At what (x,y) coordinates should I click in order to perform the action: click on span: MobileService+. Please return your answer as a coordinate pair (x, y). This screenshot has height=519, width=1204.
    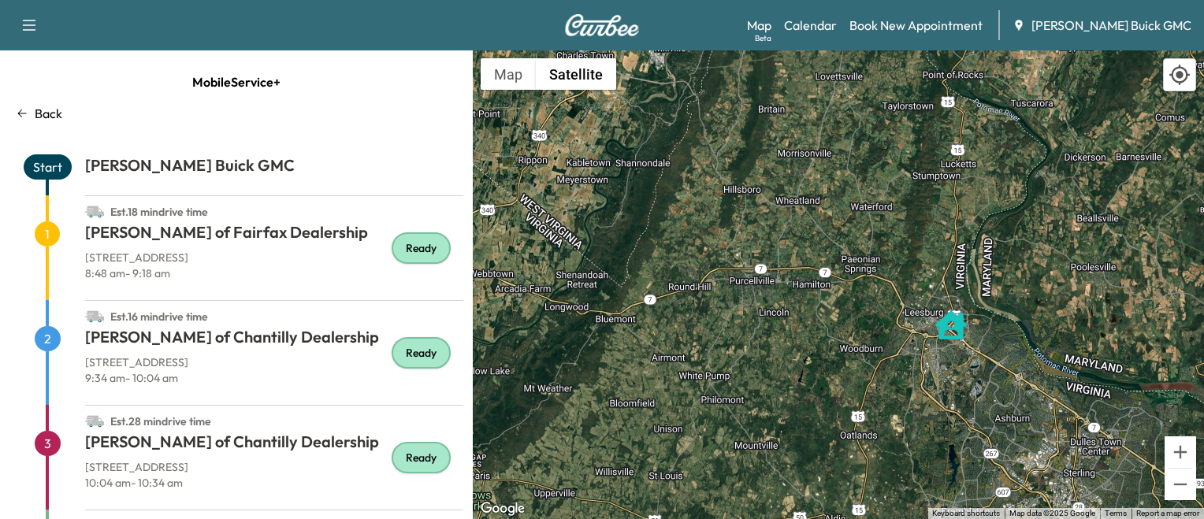
    Looking at the image, I should click on (236, 82).